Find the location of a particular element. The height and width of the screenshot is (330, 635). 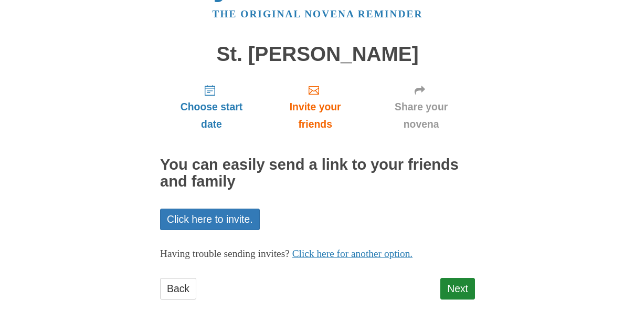

a: Click here for another option. is located at coordinates (353, 253).